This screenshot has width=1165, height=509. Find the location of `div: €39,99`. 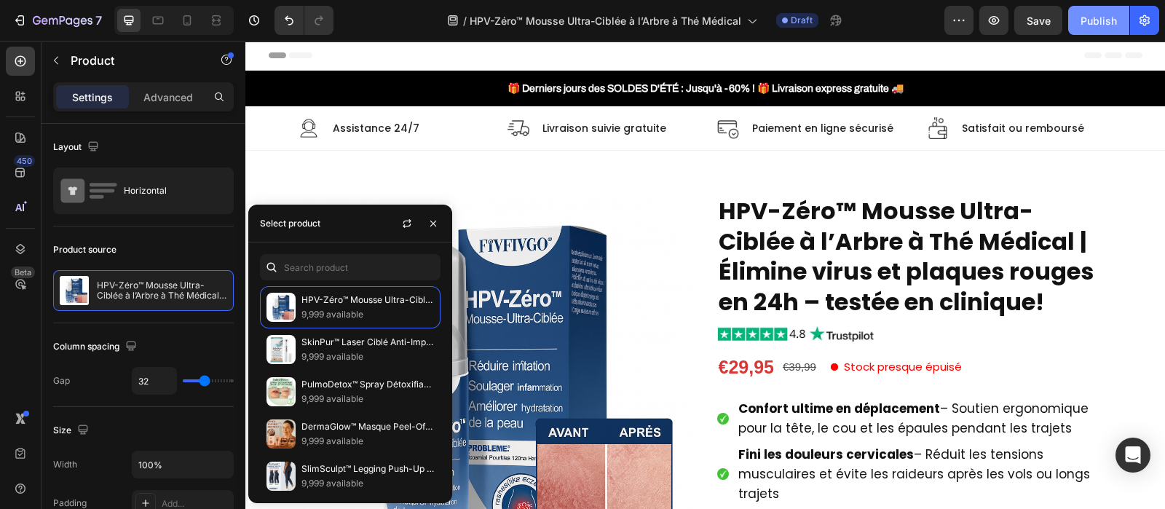

div: €39,99 is located at coordinates (554, 326).